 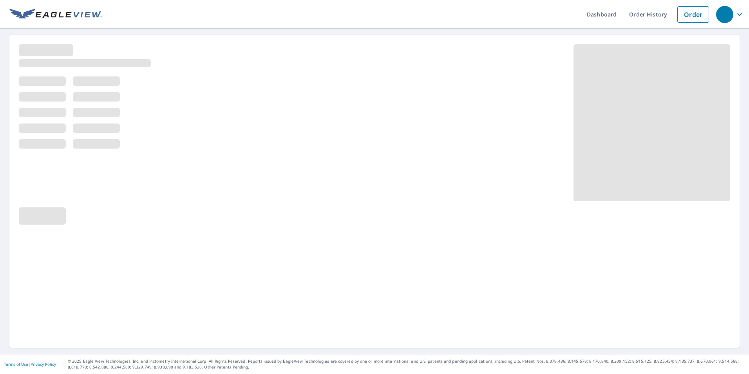 I want to click on p: © 2025 Eagle View Technologies, Inc. and Pictometry International Corp. All Rights Reserved. Repo..., so click(x=406, y=364).